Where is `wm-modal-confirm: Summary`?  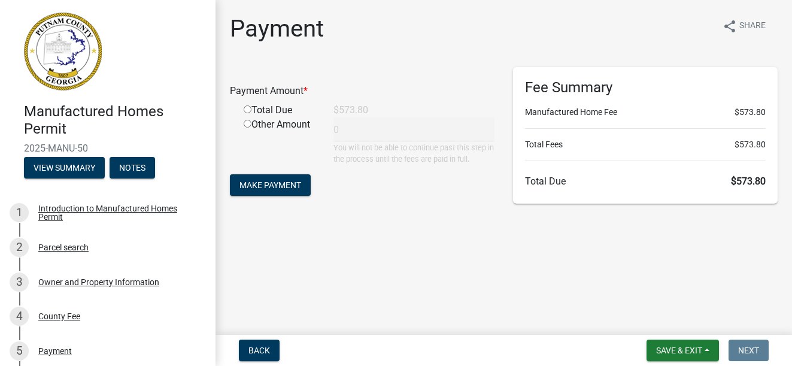
wm-modal-confirm: Summary is located at coordinates (64, 168).